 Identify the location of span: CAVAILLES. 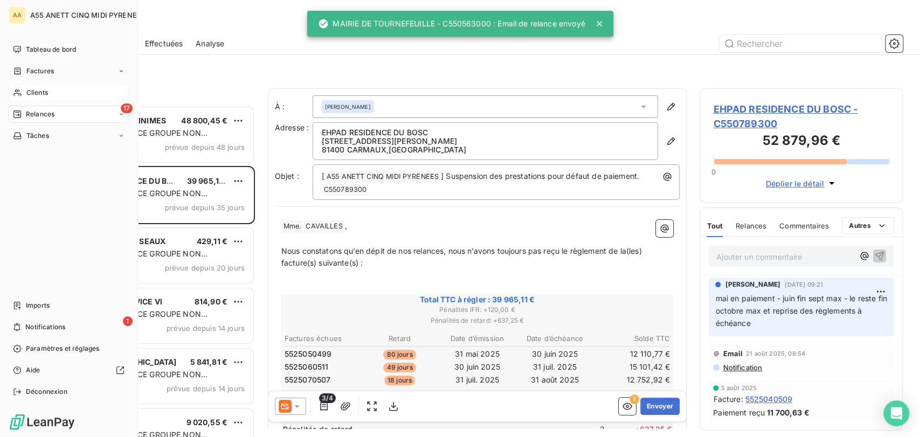
(324, 226).